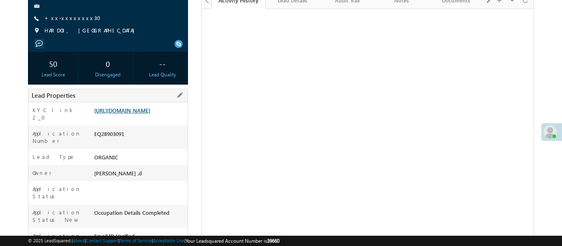 This screenshot has height=246, width=562. Describe the element at coordinates (42, 173) in the screenshot. I see `label: Owner` at that location.